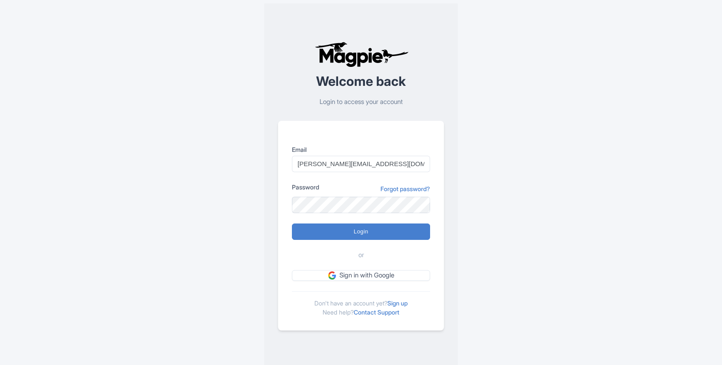  What do you see at coordinates (397, 303) in the screenshot?
I see `a: Sign up` at bounding box center [397, 303].